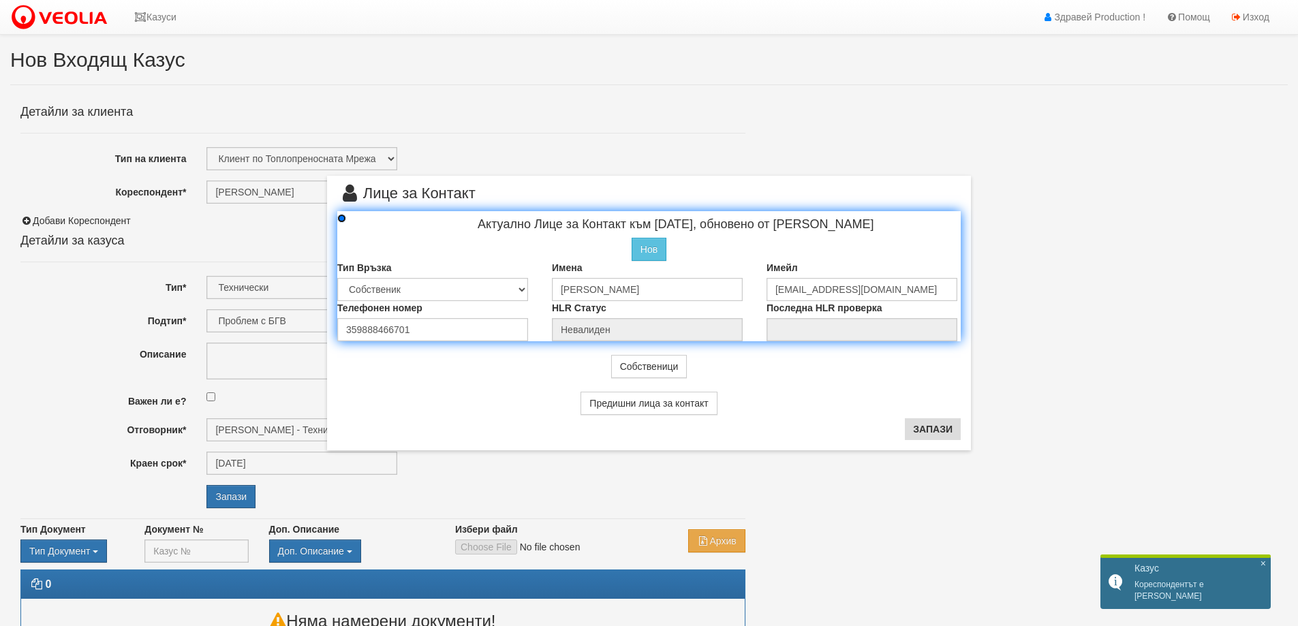 The height and width of the screenshot is (626, 1298). What do you see at coordinates (1199, 568) in the screenshot?
I see `h2: Казус` at bounding box center [1199, 568].